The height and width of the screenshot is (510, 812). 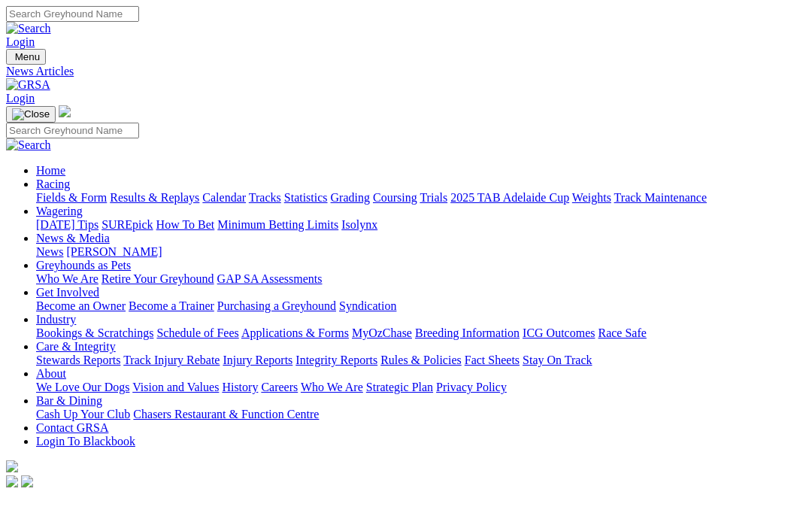 I want to click on a: Stewards Reports, so click(x=78, y=359).